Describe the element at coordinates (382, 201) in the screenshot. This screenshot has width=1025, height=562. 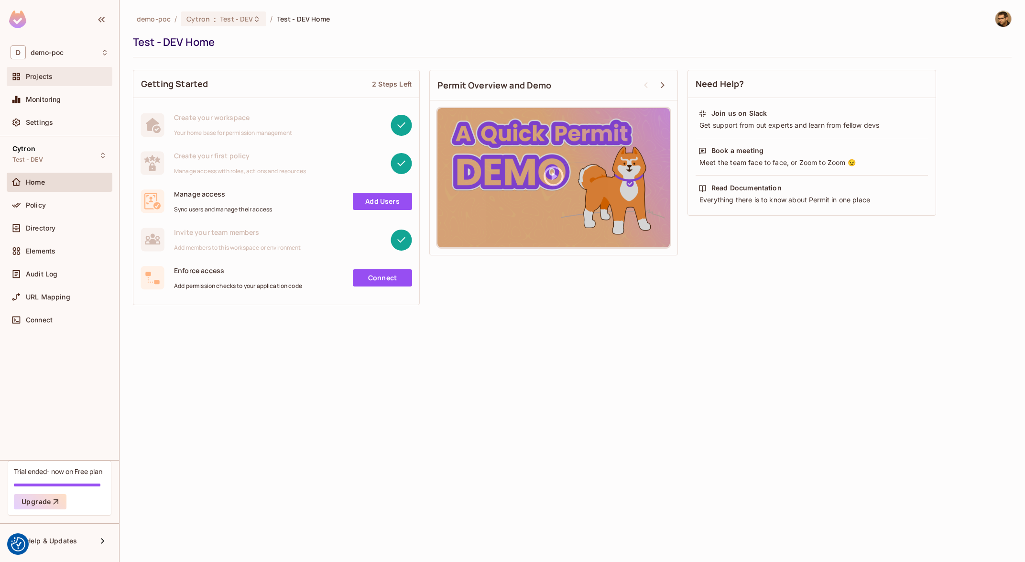
I see `a: Add Users` at that location.